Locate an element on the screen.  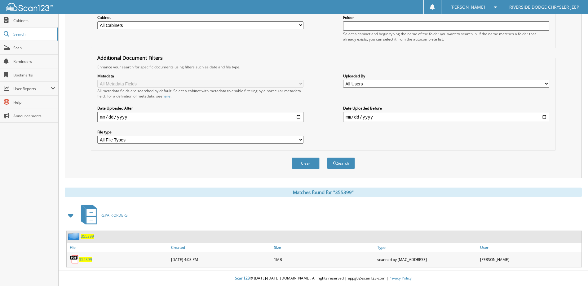
a: here is located at coordinates (166, 96).